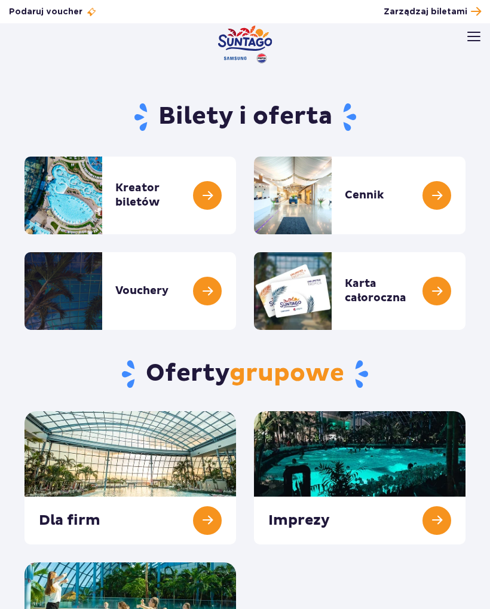 This screenshot has height=609, width=490. What do you see at coordinates (245, 44) in the screenshot?
I see `a: Park of Poland` at bounding box center [245, 44].